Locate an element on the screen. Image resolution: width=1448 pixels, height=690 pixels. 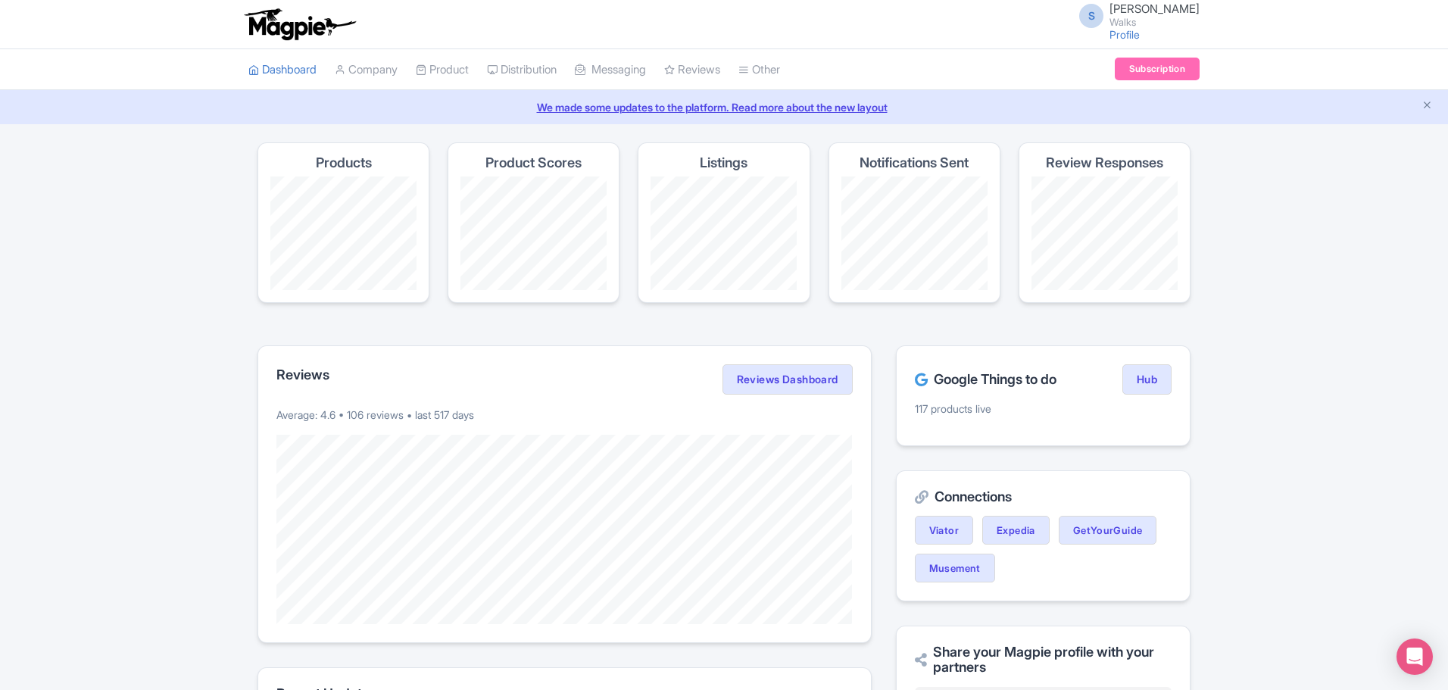
a: Distribution is located at coordinates (522, 70).